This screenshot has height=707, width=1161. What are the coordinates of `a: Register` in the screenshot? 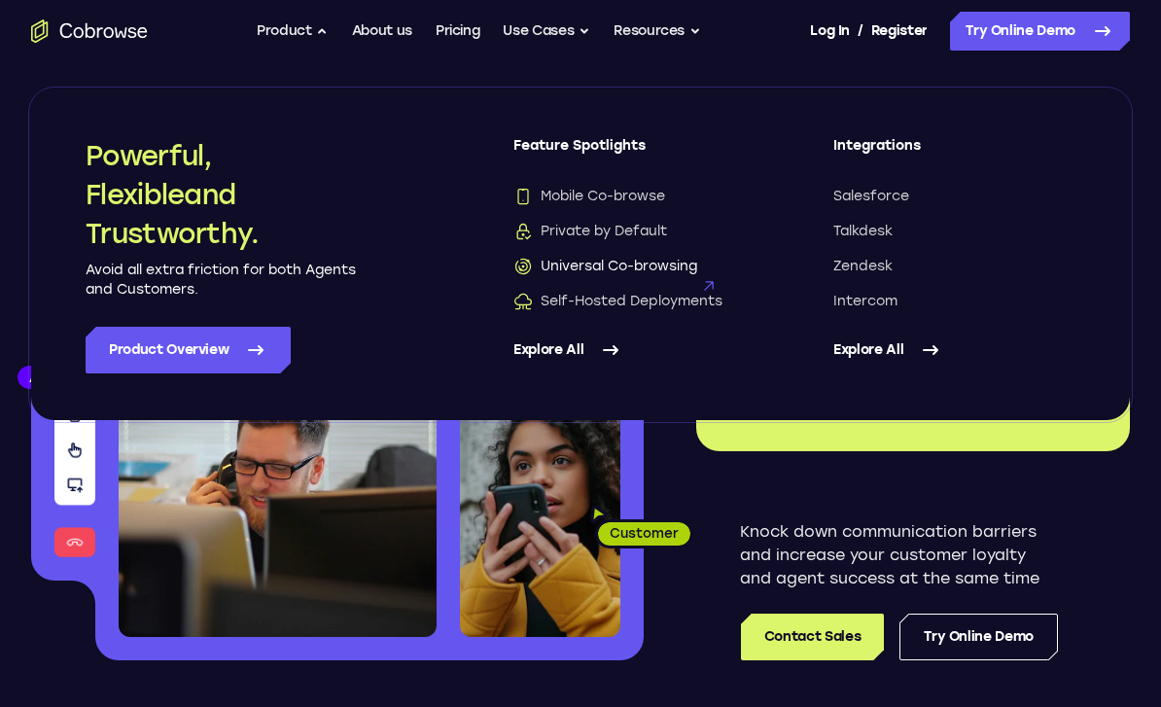 It's located at (899, 31).